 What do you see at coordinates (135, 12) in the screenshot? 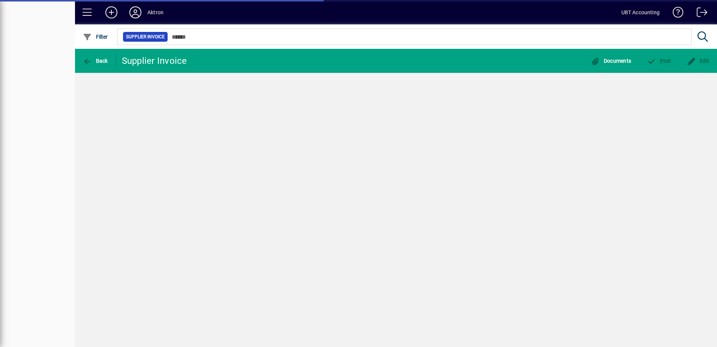
I see `button: Profile` at bounding box center [135, 12].